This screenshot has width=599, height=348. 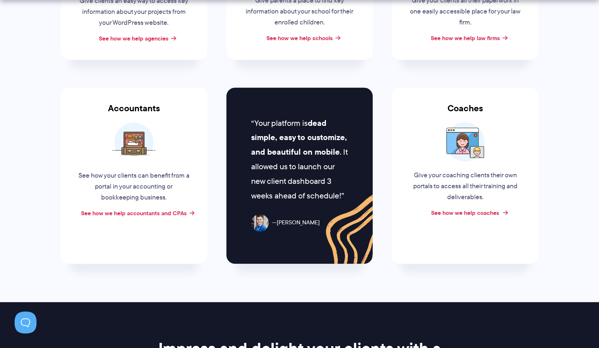 What do you see at coordinates (465, 113) in the screenshot?
I see `h3: Coaches` at bounding box center [465, 113].